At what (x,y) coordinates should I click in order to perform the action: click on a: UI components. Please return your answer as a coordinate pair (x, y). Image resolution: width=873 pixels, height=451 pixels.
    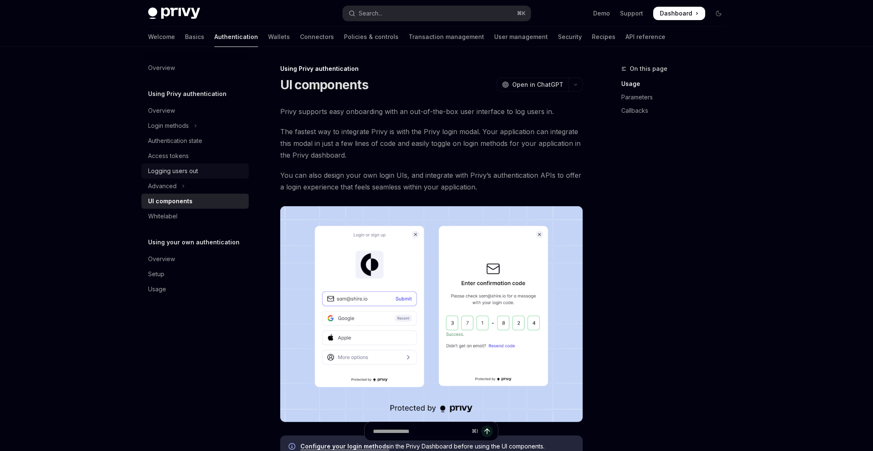
    Looking at the image, I should click on (195, 201).